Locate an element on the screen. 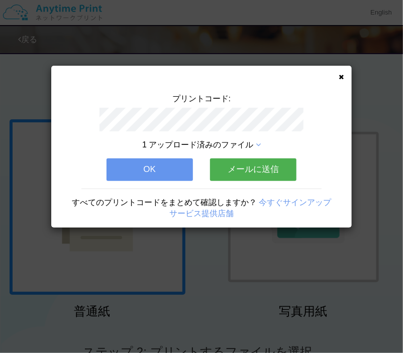  button: OK is located at coordinates (150, 170).